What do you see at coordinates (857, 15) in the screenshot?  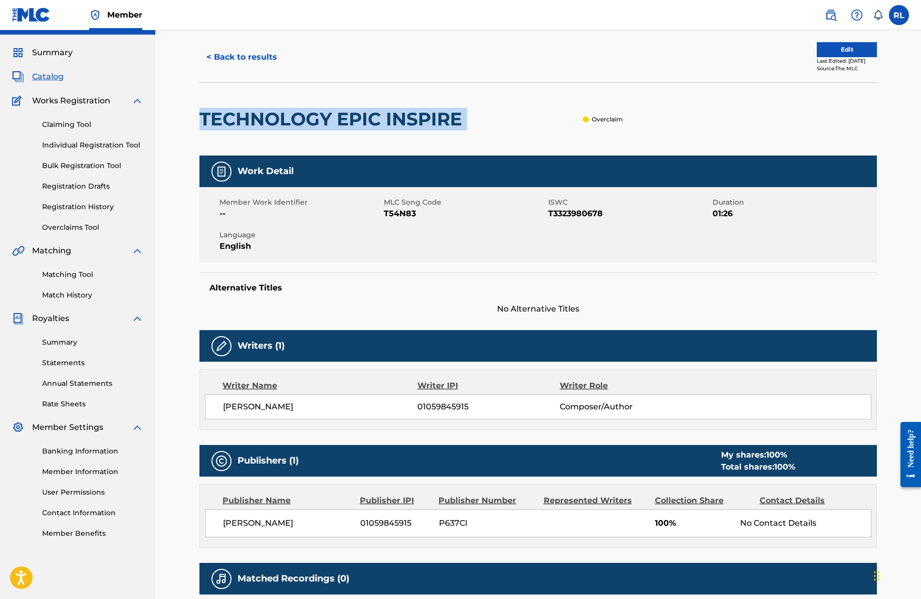 I see `div: Help` at bounding box center [857, 15].